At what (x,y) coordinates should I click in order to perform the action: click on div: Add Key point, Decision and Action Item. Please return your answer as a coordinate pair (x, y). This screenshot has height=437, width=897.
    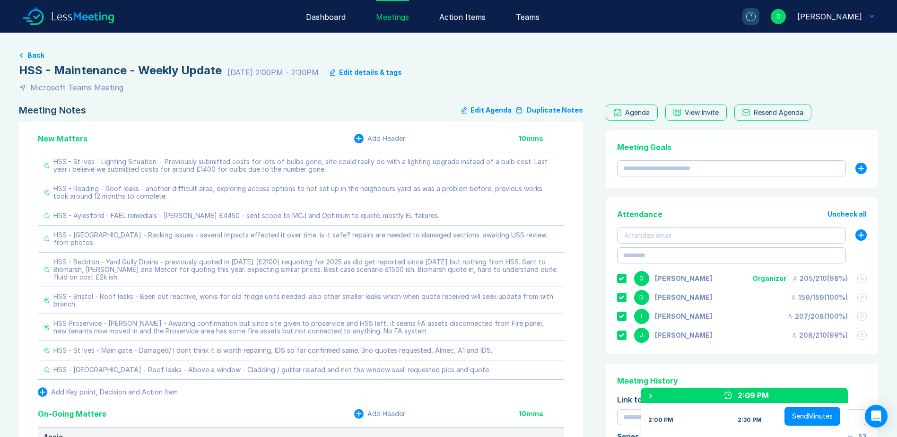
    Looking at the image, I should click on (114, 392).